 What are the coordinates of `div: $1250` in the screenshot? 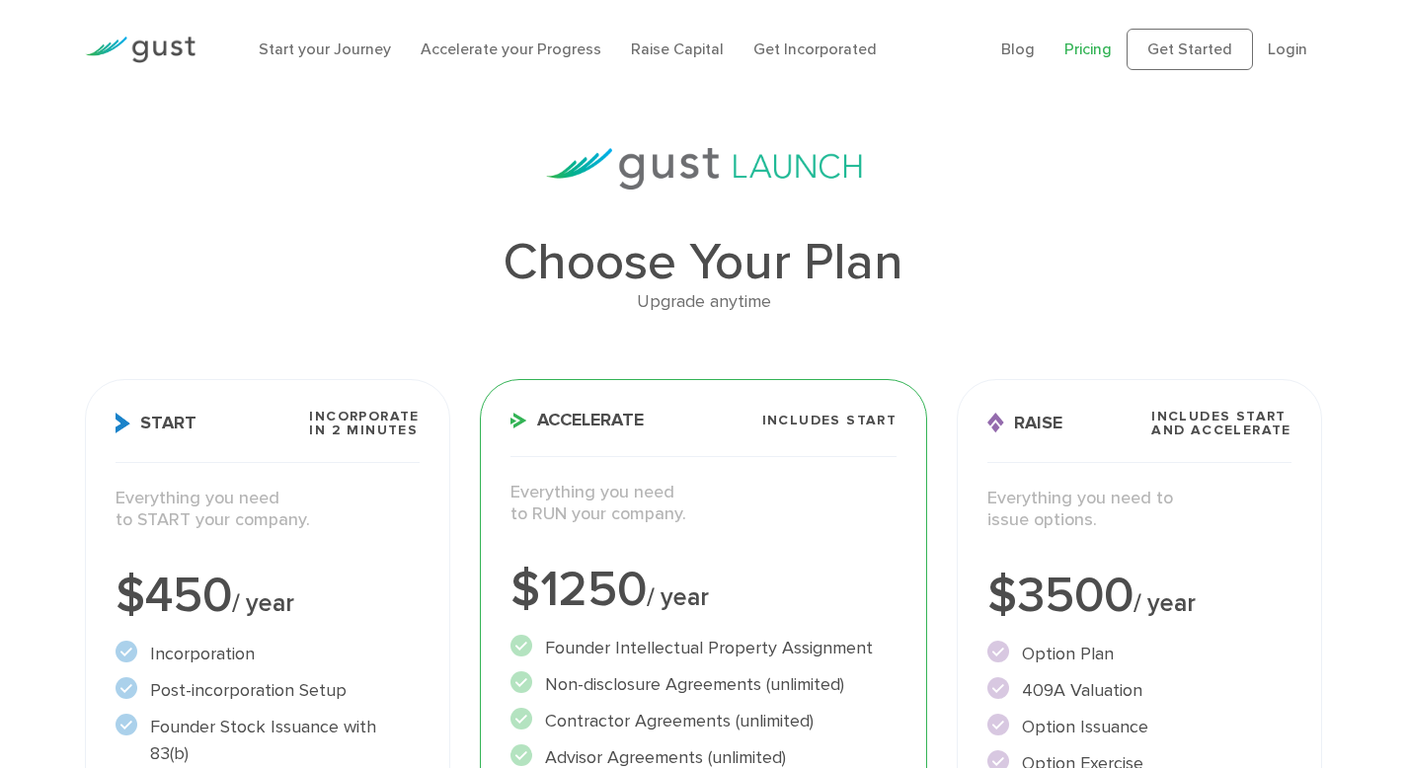 It's located at (704, 590).